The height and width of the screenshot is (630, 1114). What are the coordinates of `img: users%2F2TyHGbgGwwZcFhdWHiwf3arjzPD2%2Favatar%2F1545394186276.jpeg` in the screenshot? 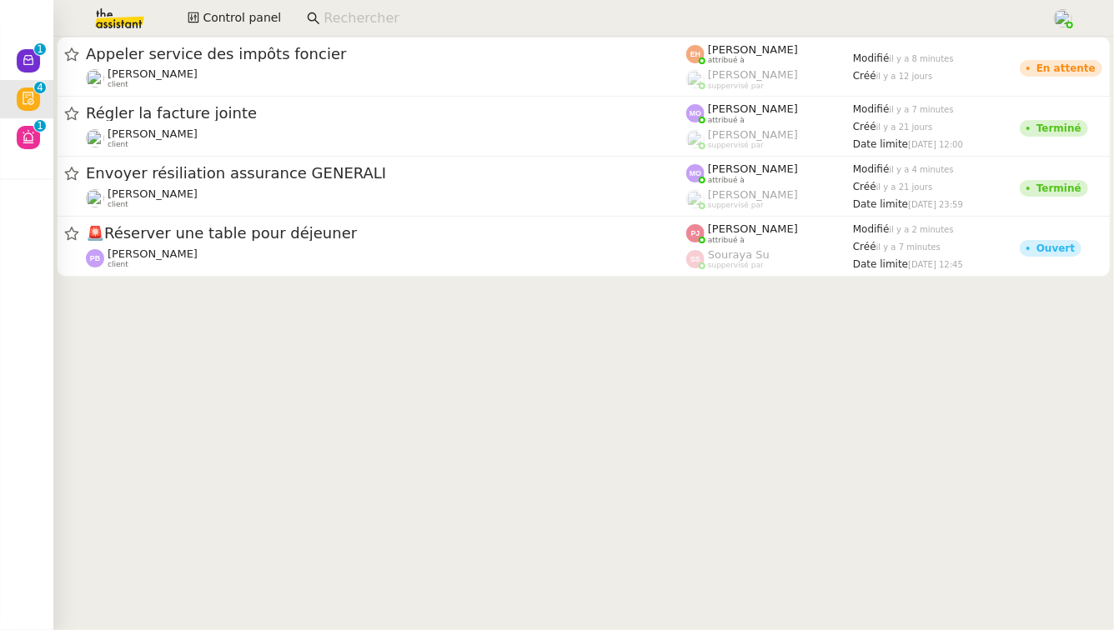 It's located at (95, 138).